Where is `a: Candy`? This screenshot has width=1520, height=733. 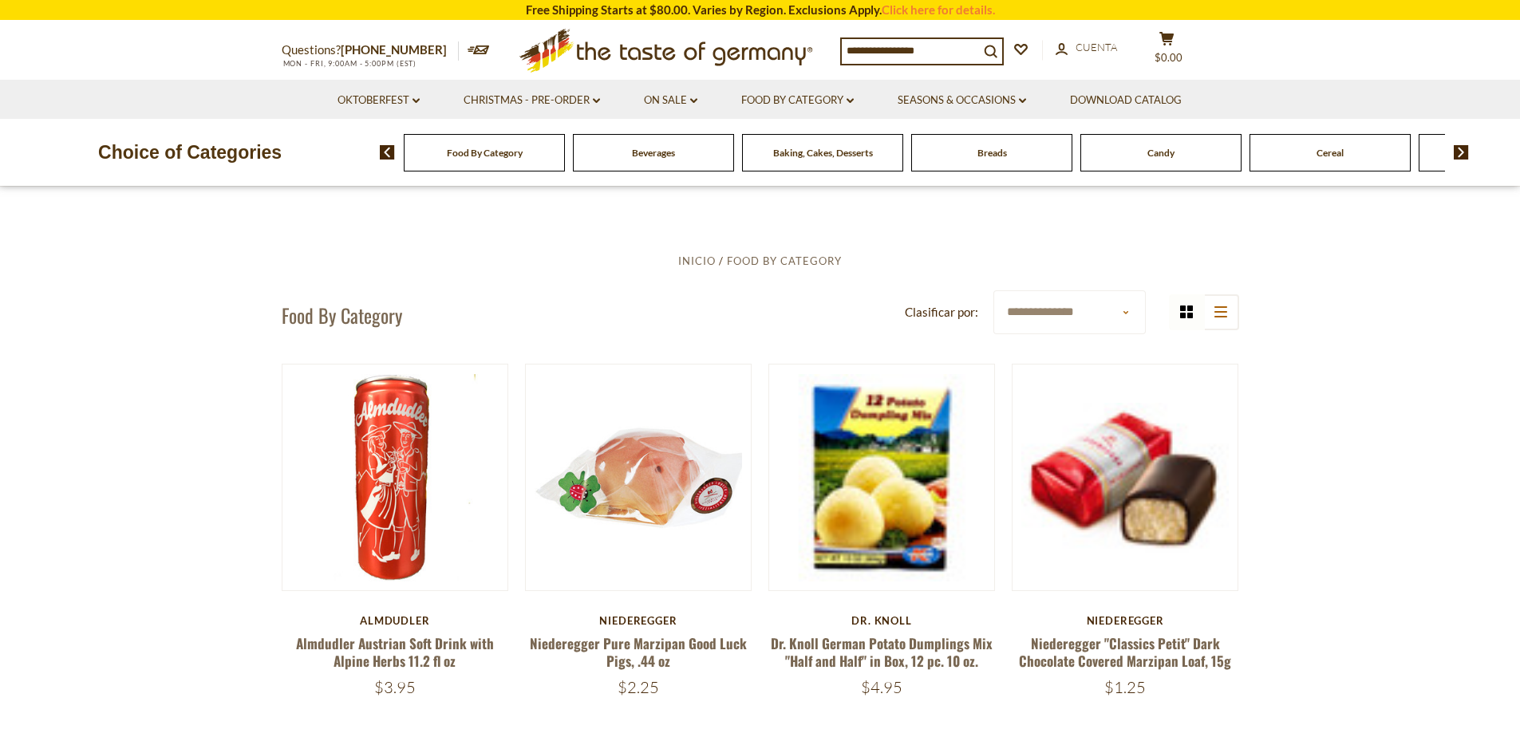
a: Candy is located at coordinates (1161, 152).